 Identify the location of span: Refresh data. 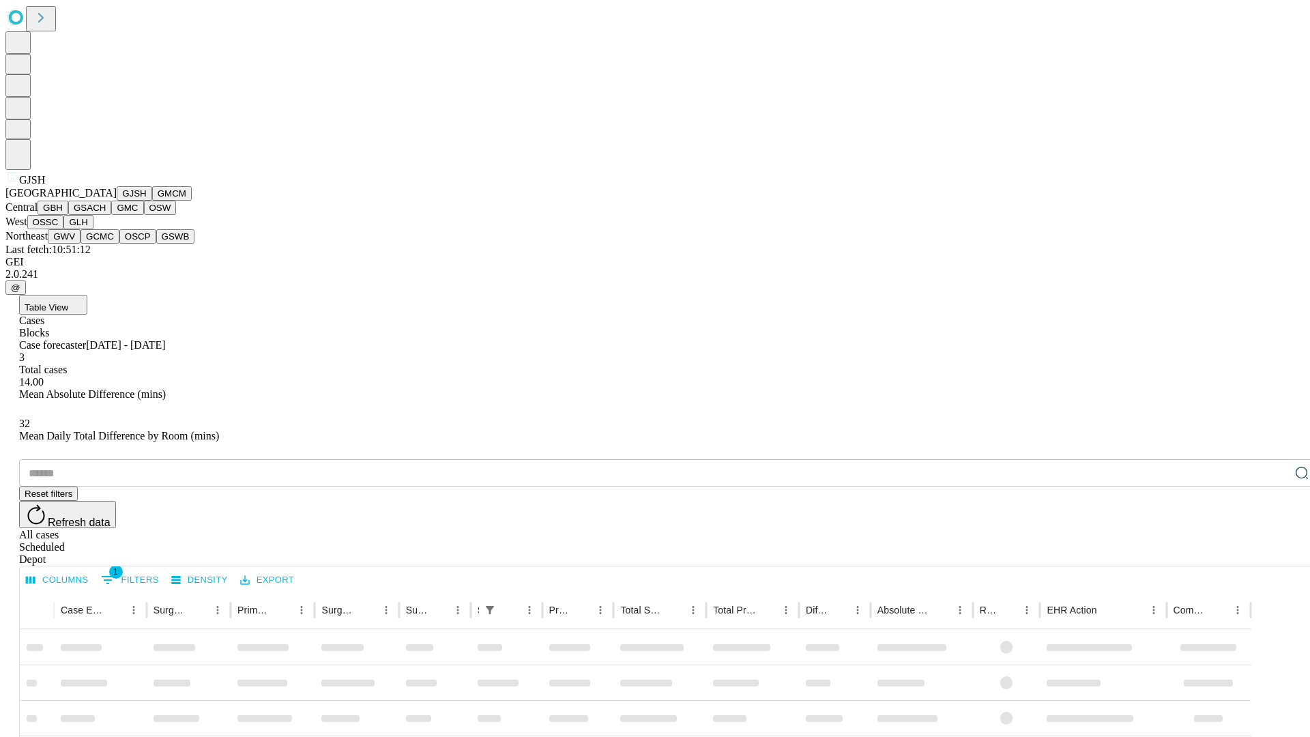
(79, 522).